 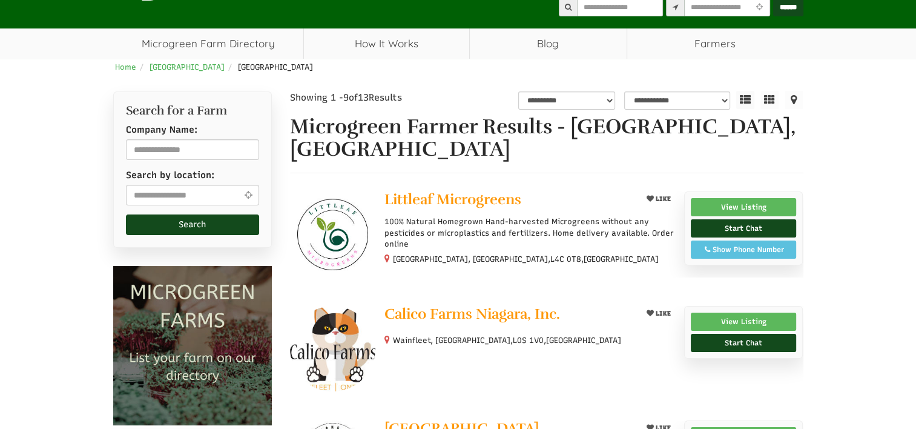 I want to click on img: Littleaf Microgreens, so click(x=333, y=234).